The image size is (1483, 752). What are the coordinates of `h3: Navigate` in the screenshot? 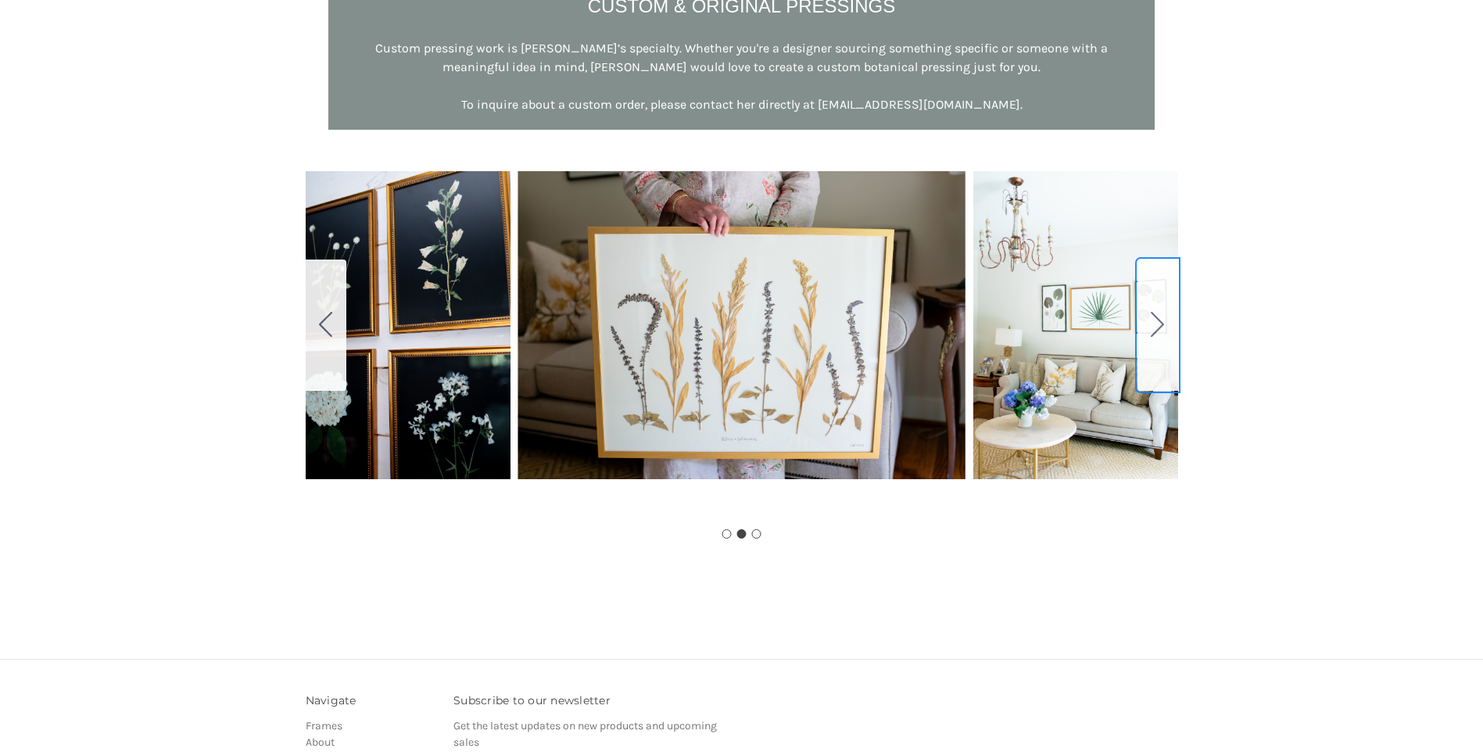 It's located at (371, 701).